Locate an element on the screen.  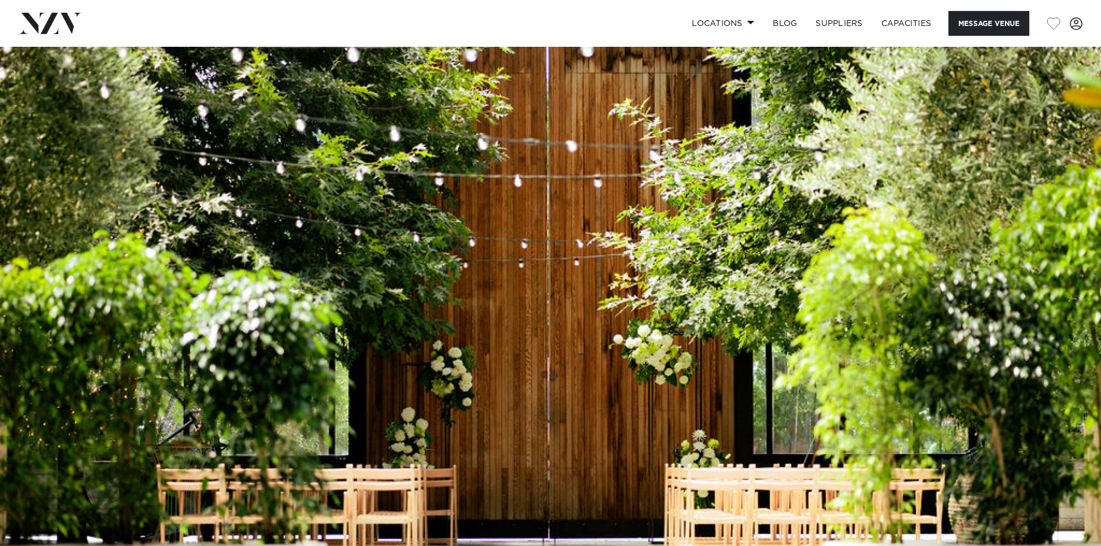
a: Capacities is located at coordinates (906, 23).